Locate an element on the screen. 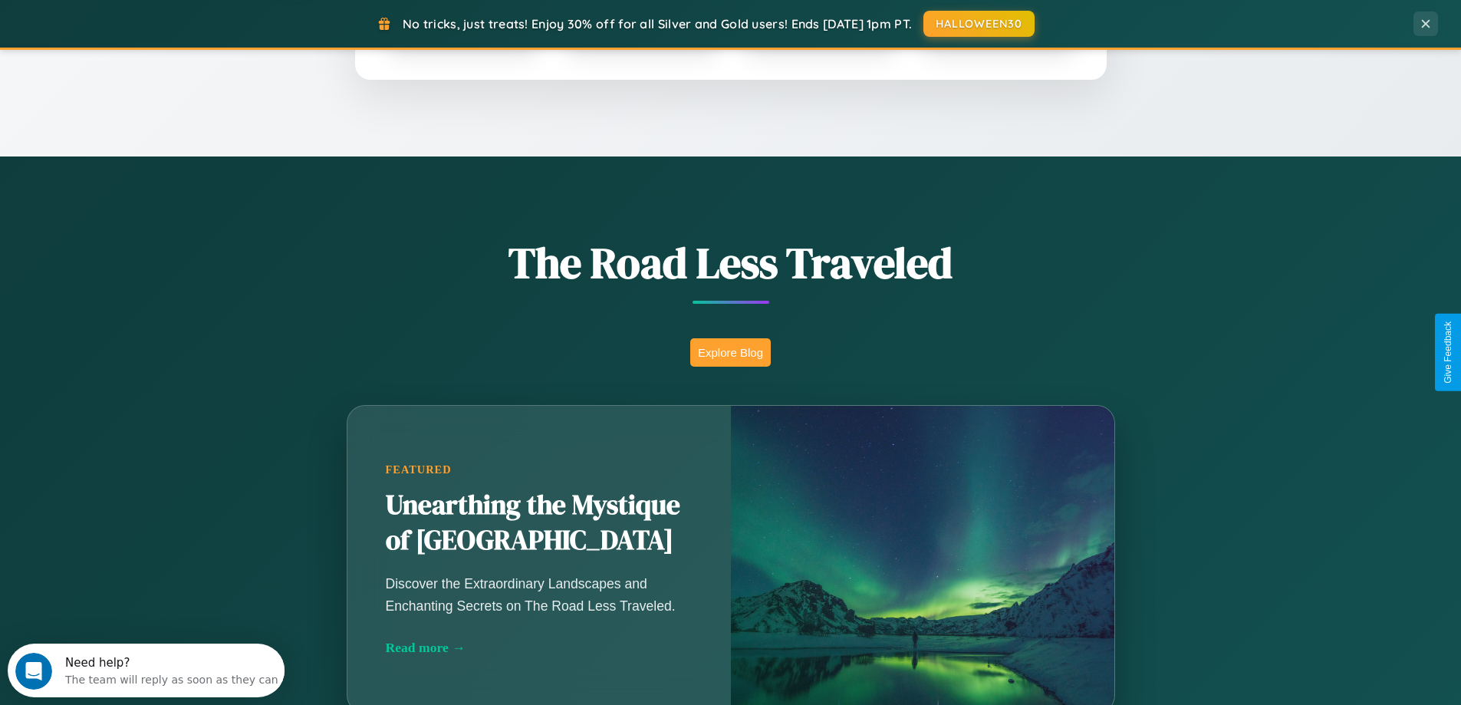  div: Open Intercom Messenger is located at coordinates (146, 27).